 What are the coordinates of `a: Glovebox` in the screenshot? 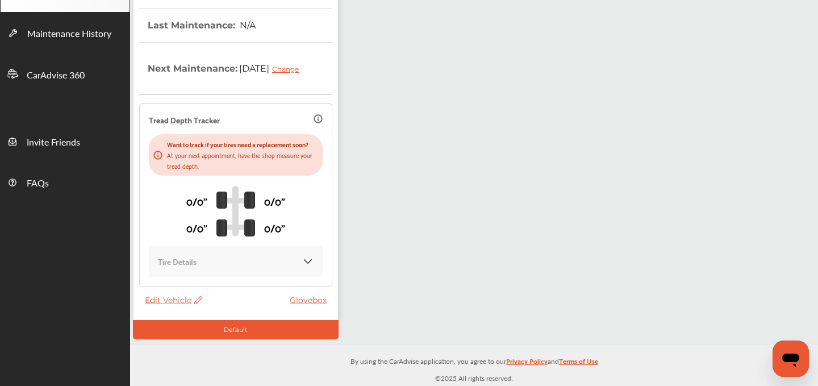 It's located at (311, 300).